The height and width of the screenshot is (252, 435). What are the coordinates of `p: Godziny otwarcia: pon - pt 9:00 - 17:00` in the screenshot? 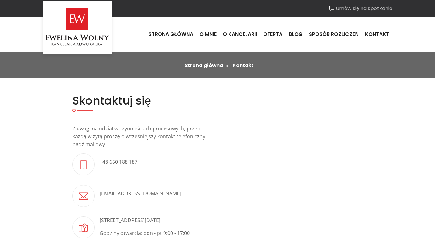 It's located at (145, 233).